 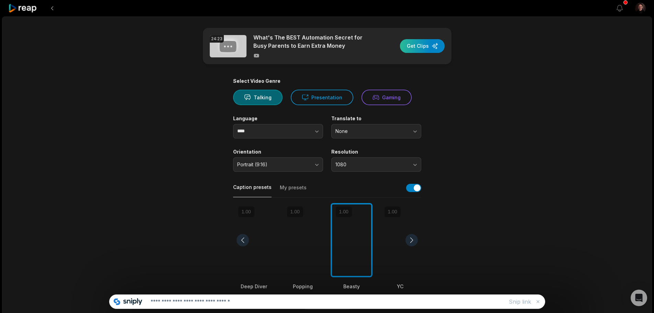 I want to click on button: Get Clips, so click(x=423, y=46).